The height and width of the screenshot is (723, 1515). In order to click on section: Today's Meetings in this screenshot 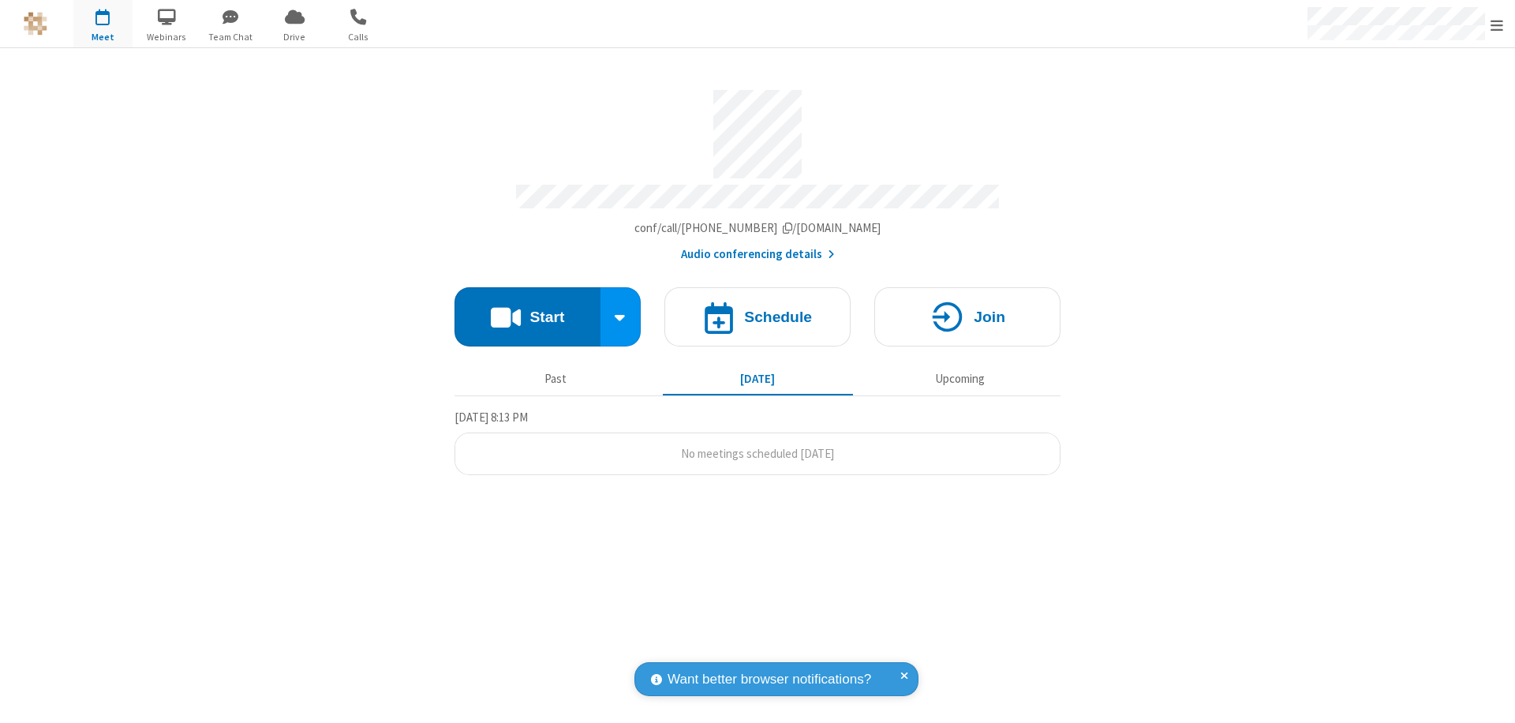, I will do `click(757, 442)`.